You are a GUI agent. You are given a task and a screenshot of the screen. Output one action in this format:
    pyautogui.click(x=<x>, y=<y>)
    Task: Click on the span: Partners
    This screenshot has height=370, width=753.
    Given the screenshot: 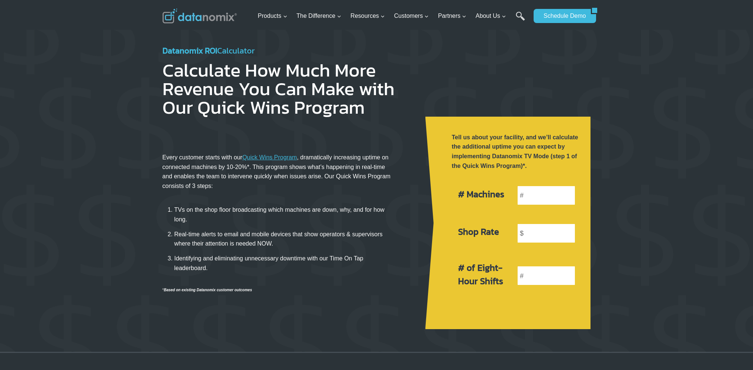 What is the action you would take?
    pyautogui.click(x=452, y=16)
    